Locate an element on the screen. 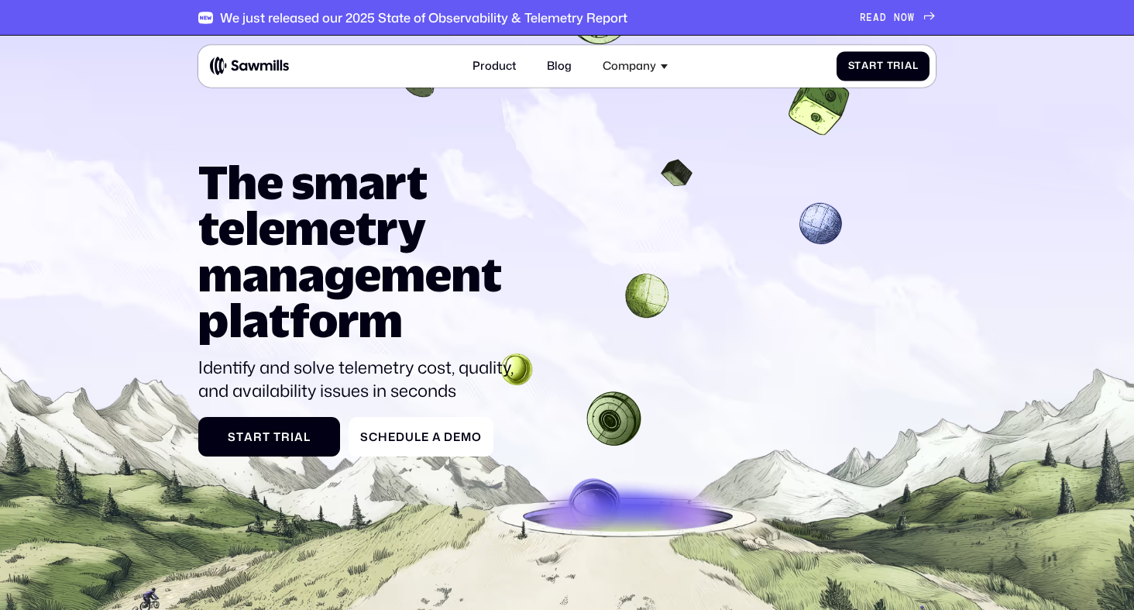  span: m is located at coordinates (466, 437).